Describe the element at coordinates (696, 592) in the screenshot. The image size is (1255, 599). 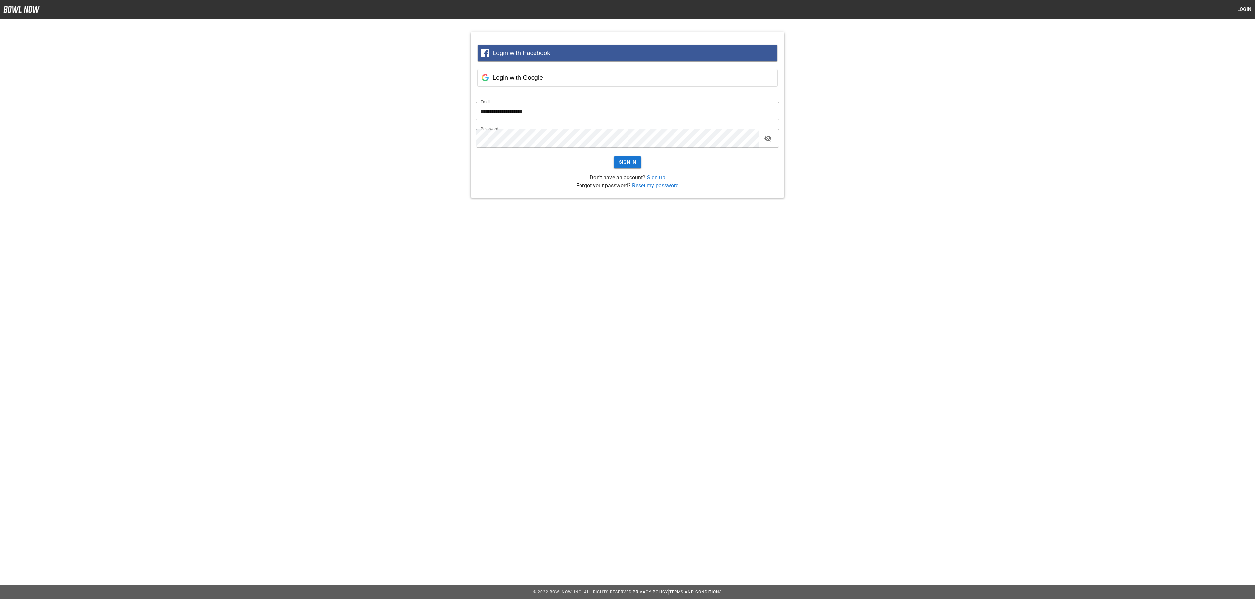
I see `a: Terms and Conditions` at that location.